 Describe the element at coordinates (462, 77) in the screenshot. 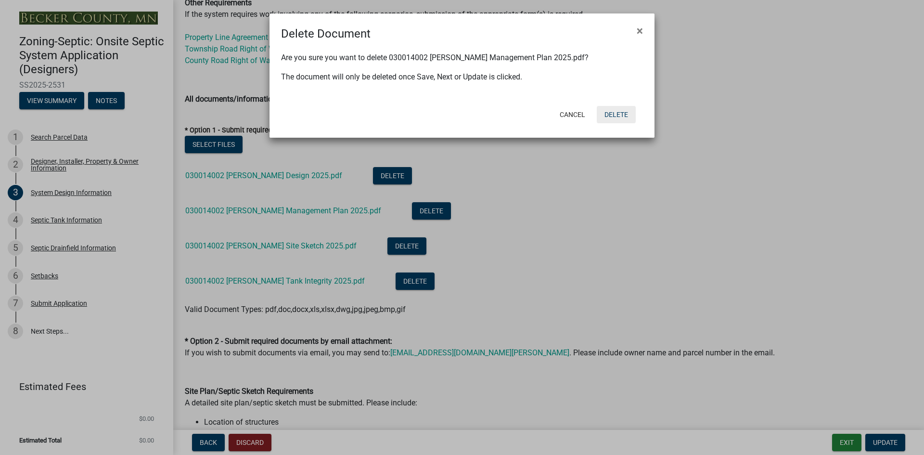

I see `p: The document will only be deleted once Save, Next or Update is clicked.` at that location.